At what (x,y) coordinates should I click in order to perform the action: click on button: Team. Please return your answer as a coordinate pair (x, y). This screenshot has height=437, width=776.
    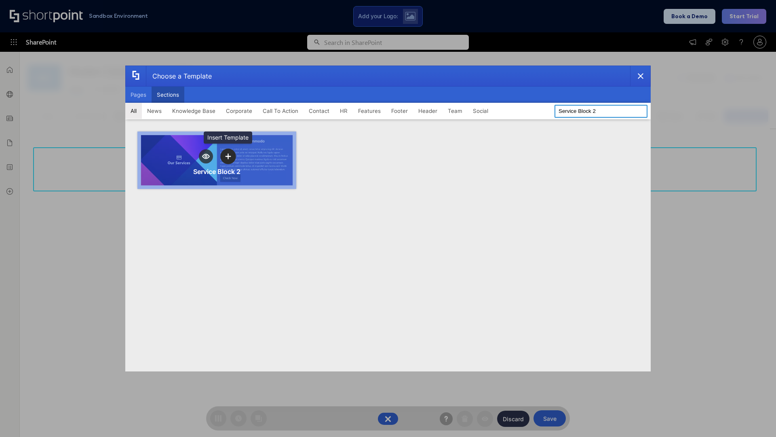
    Looking at the image, I should click on (455, 111).